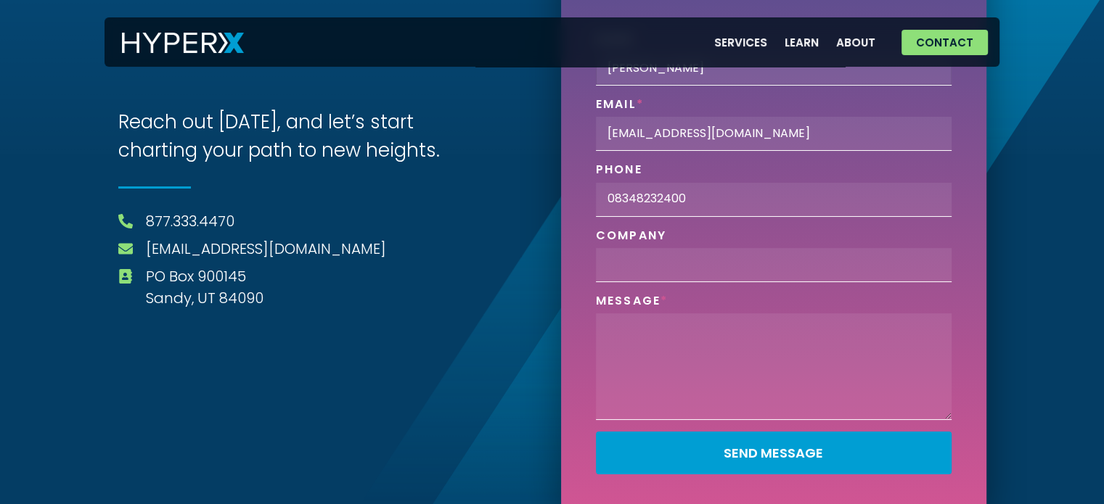 Image resolution: width=1104 pixels, height=504 pixels. What do you see at coordinates (620, 107) in the screenshot?
I see `label: Email` at bounding box center [620, 107].